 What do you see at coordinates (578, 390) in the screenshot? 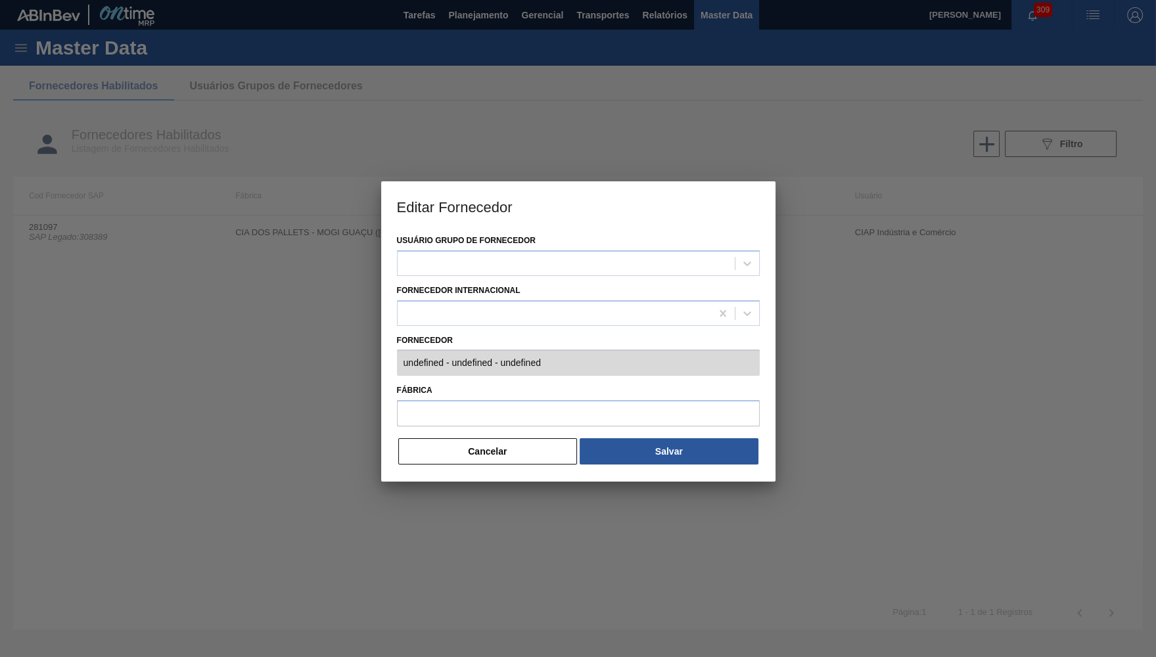
I see `label: Fábrica` at bounding box center [578, 390].